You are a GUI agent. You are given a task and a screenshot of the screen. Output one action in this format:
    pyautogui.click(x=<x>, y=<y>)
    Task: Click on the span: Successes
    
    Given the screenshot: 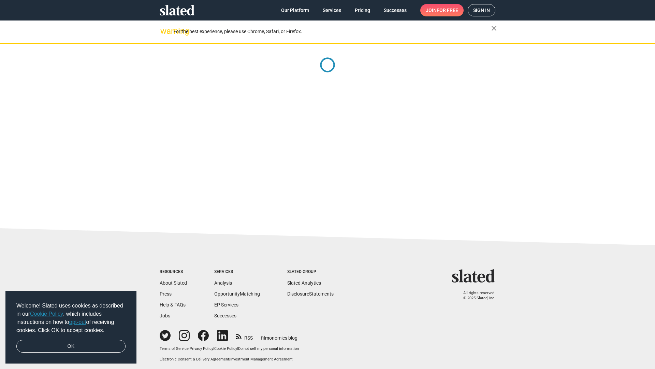 What is the action you would take?
    pyautogui.click(x=395, y=10)
    